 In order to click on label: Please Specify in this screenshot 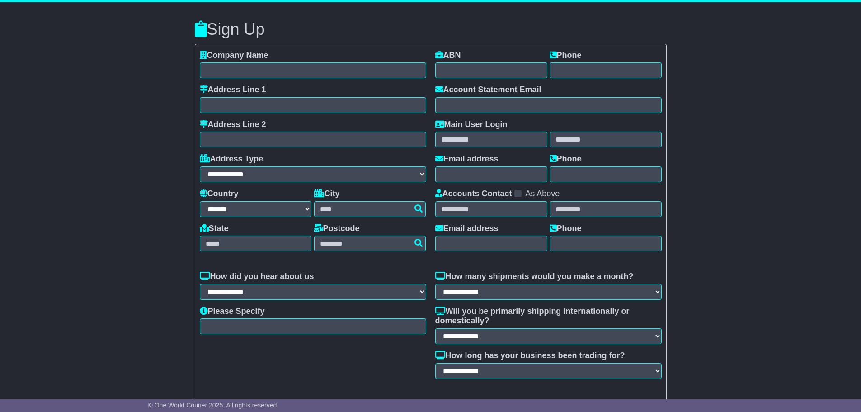, I will do `click(232, 312)`.